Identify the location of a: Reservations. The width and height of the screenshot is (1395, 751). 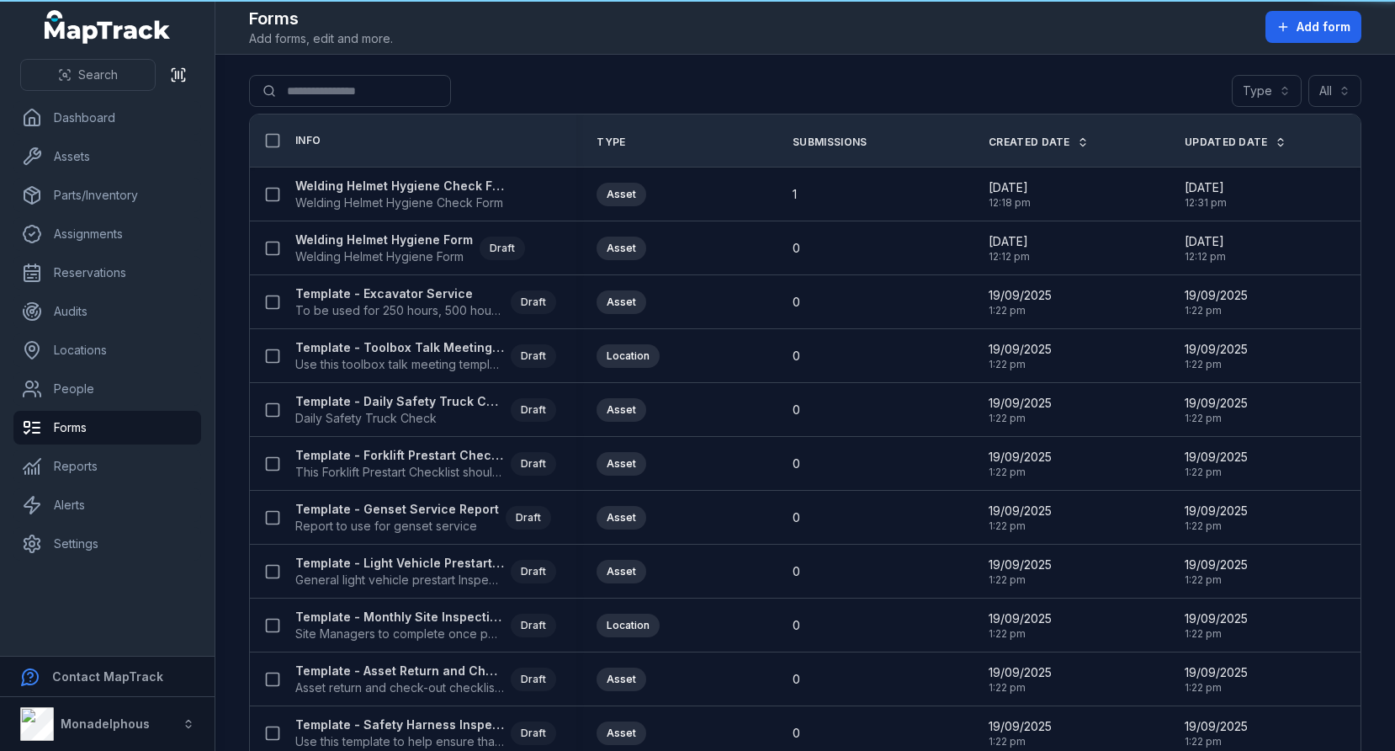
(107, 273).